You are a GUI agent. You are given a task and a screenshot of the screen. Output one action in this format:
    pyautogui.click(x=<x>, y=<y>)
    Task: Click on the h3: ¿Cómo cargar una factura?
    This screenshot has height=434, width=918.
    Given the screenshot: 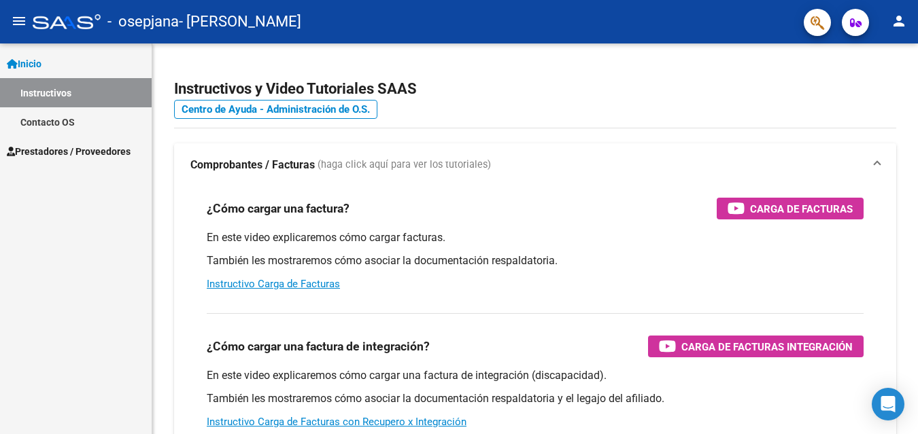 What is the action you would take?
    pyautogui.click(x=278, y=209)
    